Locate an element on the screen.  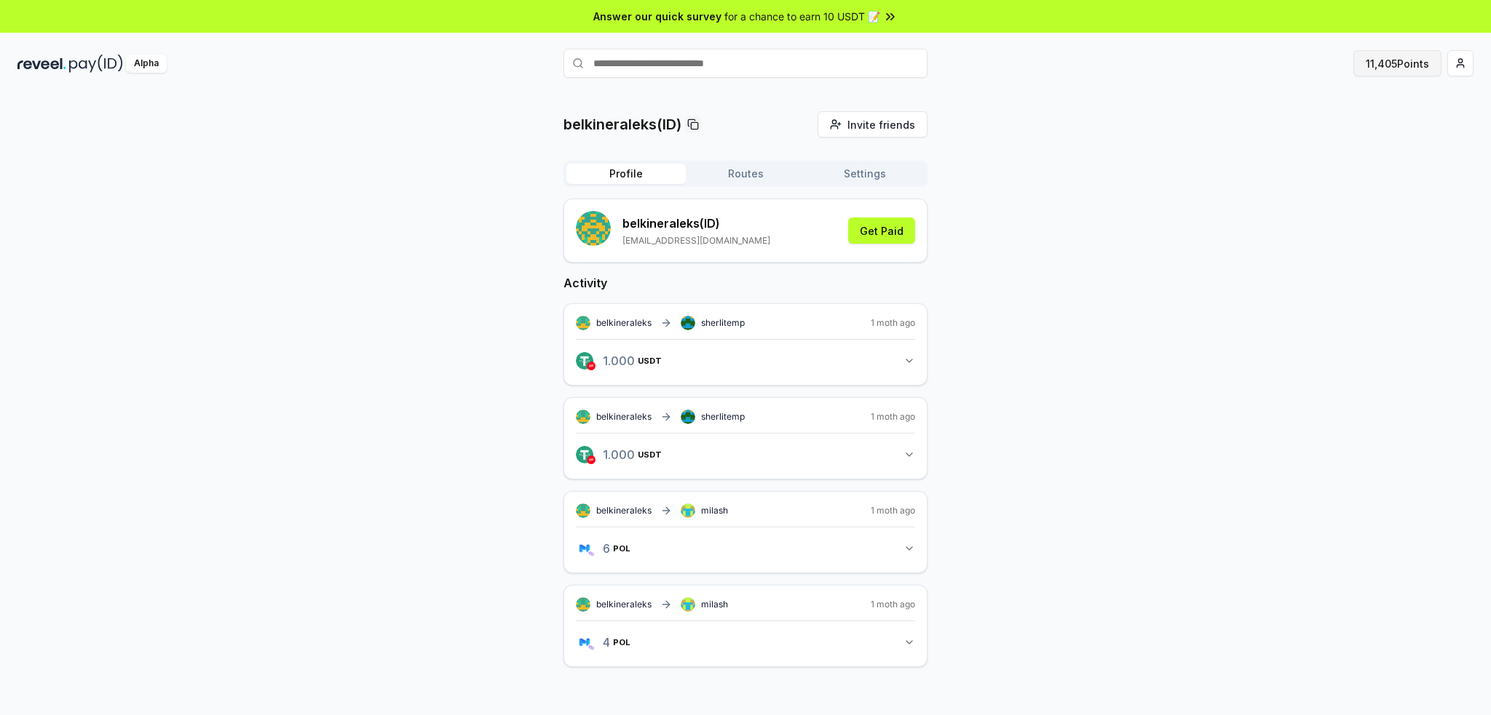
p: belkineraleks(ID) is located at coordinates (622, 124).